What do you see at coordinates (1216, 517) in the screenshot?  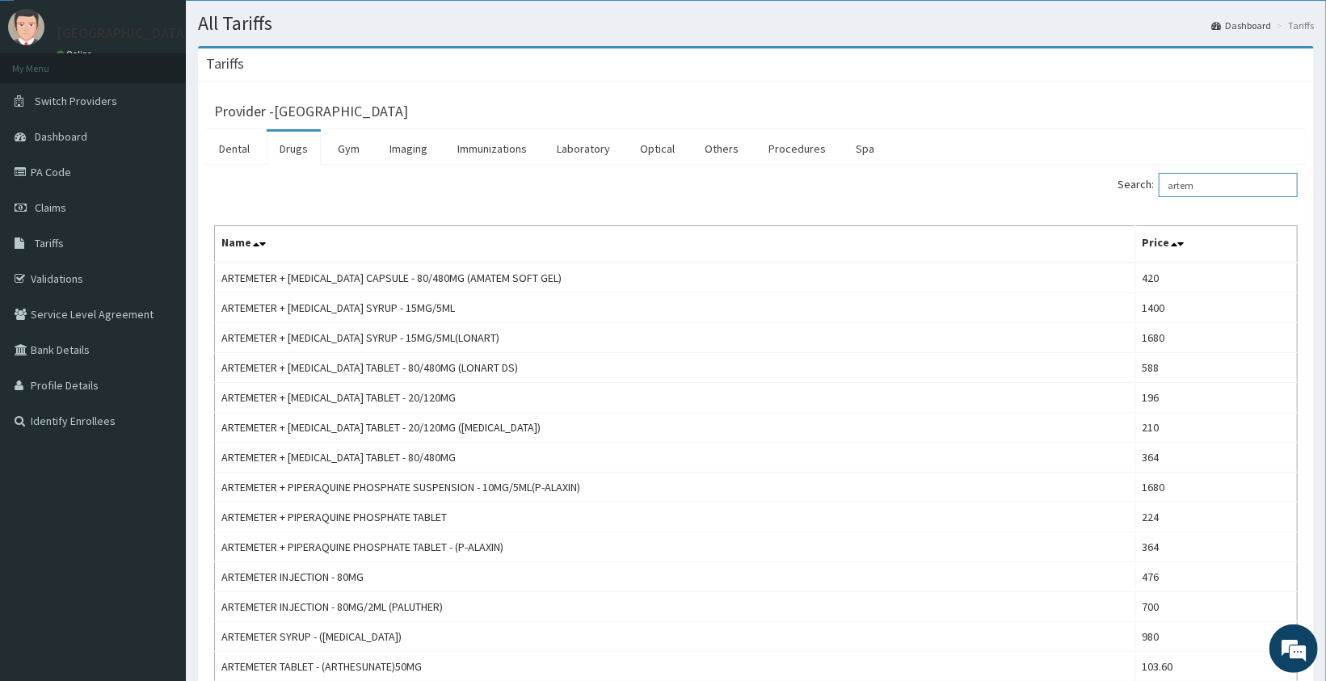 I see `td: 224` at bounding box center [1216, 517].